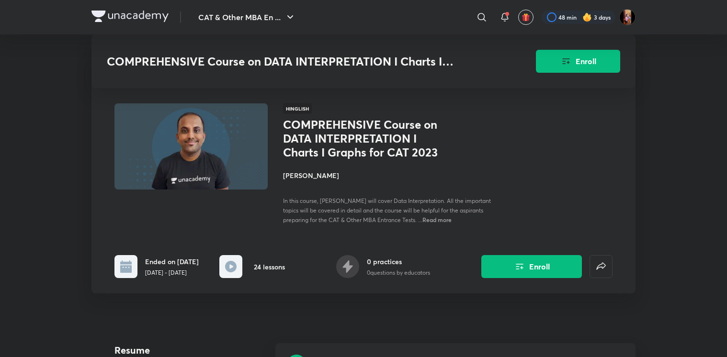  I want to click on img: Company Logo, so click(130, 16).